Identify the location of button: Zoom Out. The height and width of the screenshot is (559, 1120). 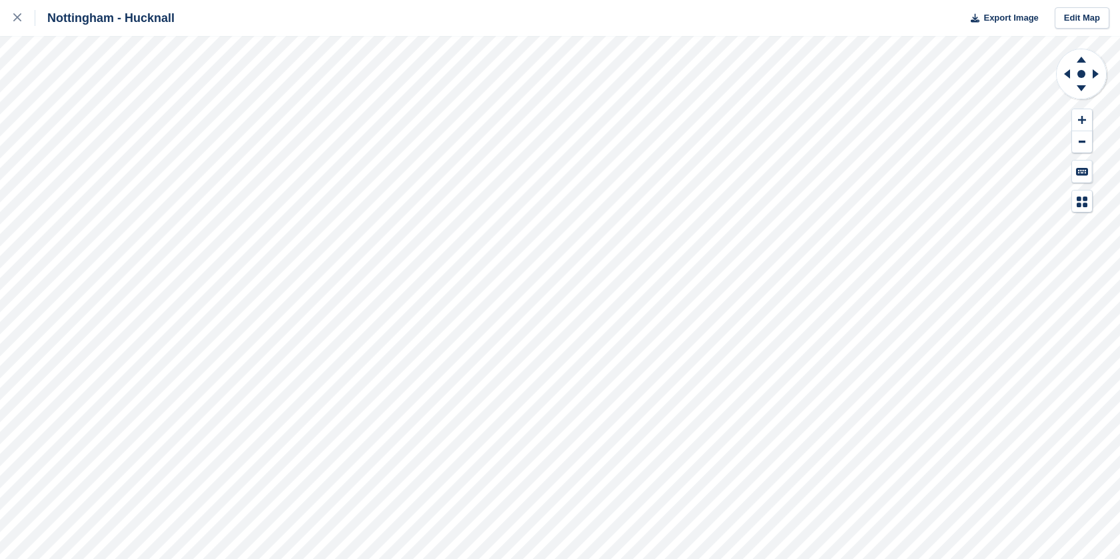
(1082, 142).